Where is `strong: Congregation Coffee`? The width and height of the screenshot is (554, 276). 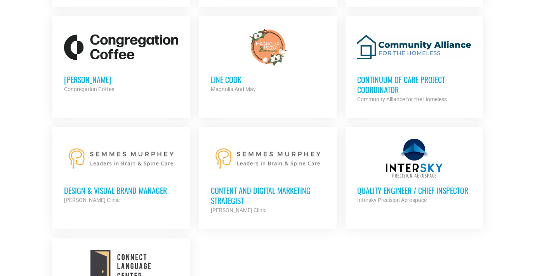
strong: Congregation Coffee is located at coordinates (89, 89).